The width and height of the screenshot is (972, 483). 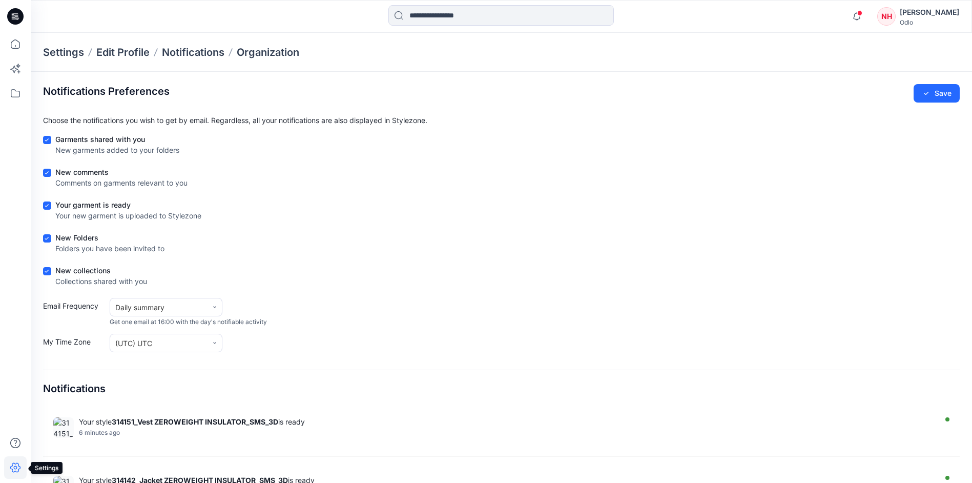 What do you see at coordinates (159, 307) in the screenshot?
I see `div: Daily summary` at bounding box center [159, 307].